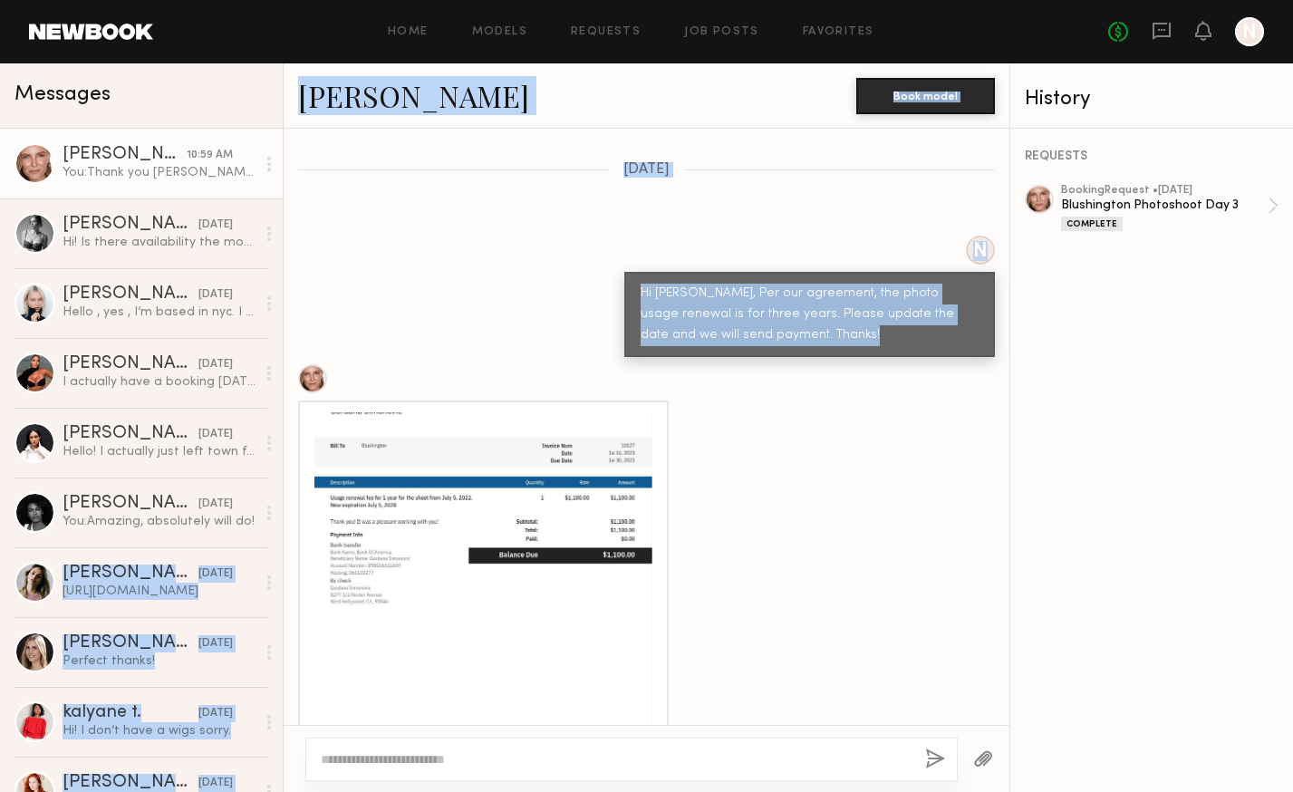 Image resolution: width=1293 pixels, height=792 pixels. Describe the element at coordinates (159, 730) in the screenshot. I see `div: Hi! I don’t have a wigs sorry.` at that location.